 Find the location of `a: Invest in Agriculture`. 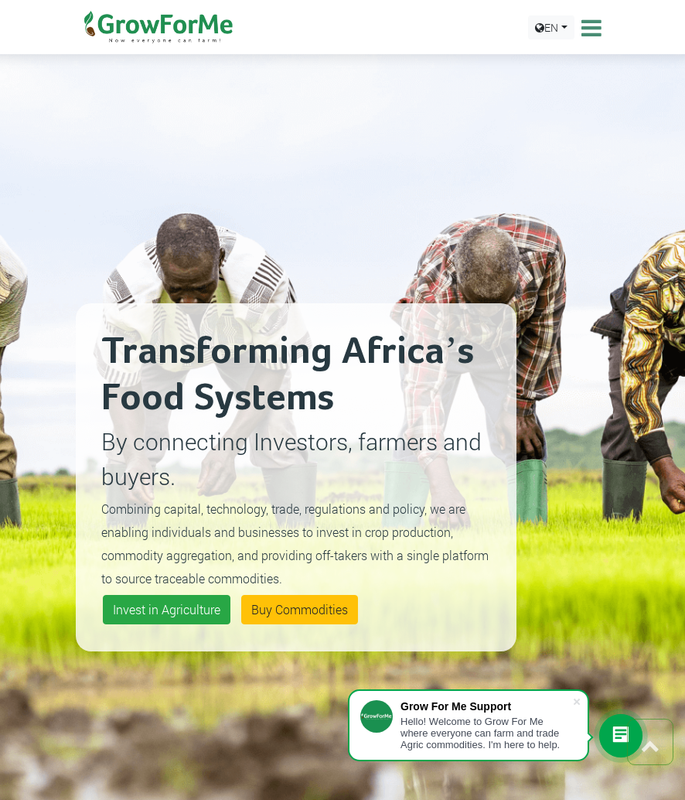

a: Invest in Agriculture is located at coordinates (166, 610).